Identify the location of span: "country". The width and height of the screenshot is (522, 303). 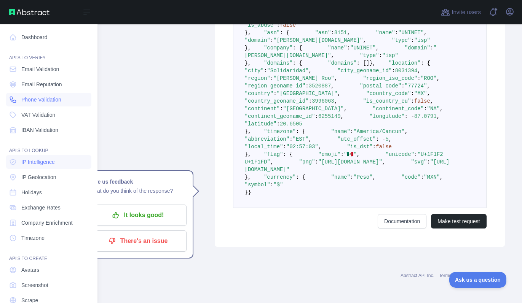
(259, 94).